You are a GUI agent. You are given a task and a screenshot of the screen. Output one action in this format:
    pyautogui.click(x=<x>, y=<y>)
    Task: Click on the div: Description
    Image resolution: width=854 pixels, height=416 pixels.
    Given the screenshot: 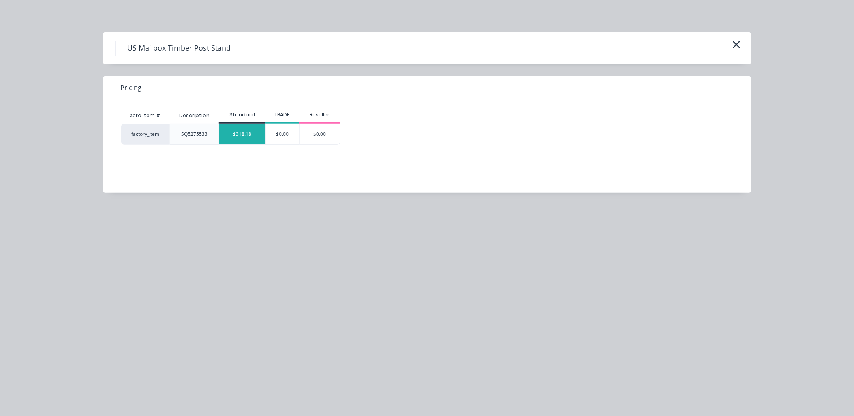 What is the action you would take?
    pyautogui.click(x=194, y=115)
    